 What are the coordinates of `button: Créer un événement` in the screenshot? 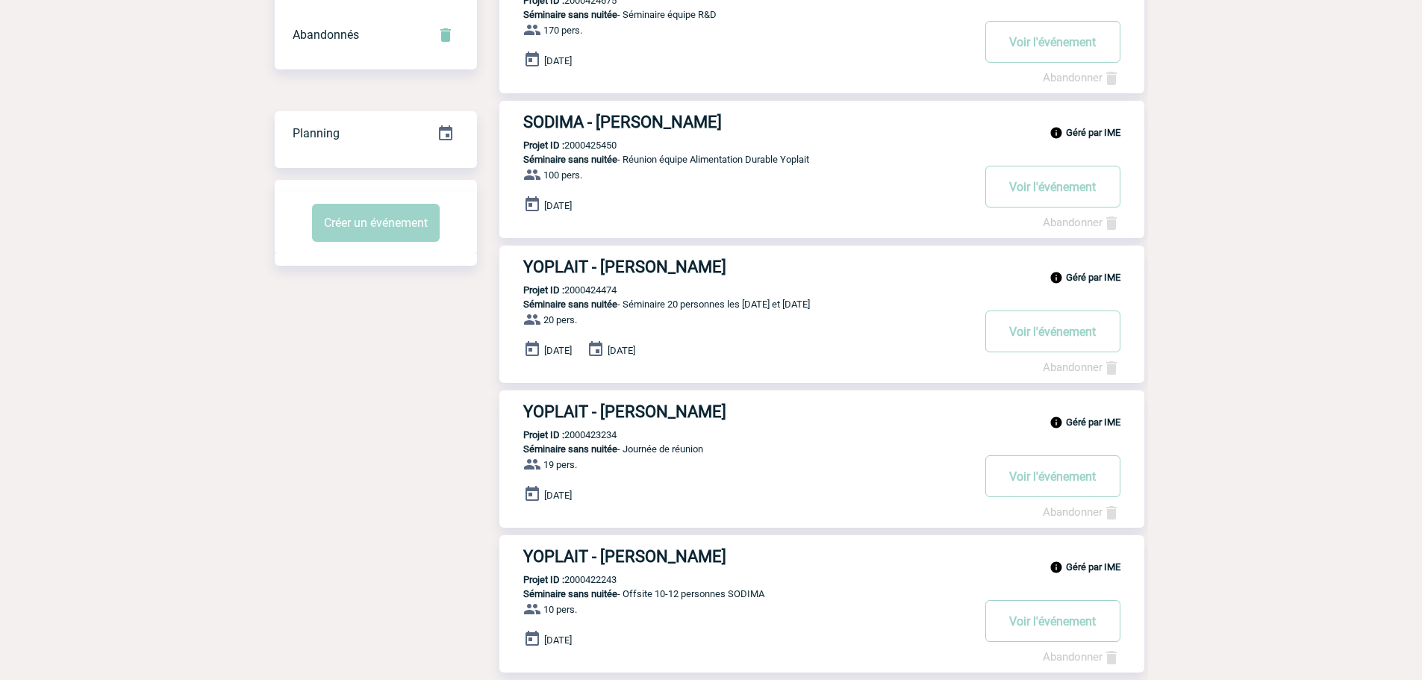 It's located at (375, 222).